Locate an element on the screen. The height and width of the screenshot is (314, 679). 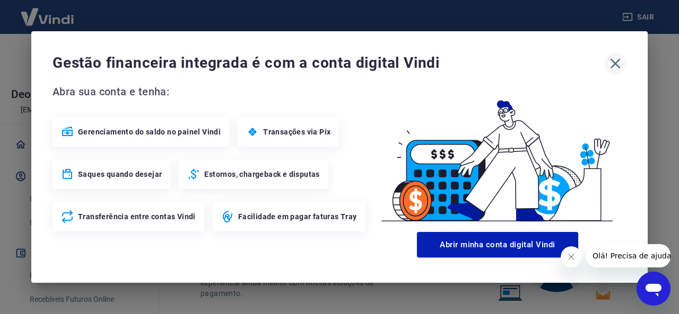
span: Facilidade em pagar faturas Tray is located at coordinates (297, 217).